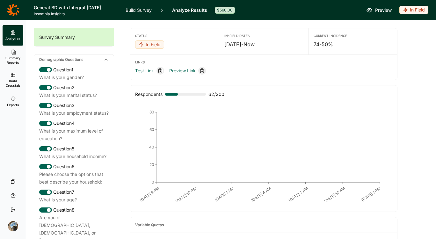 This screenshot has height=239, width=436. I want to click on div: Question 6, so click(74, 167).